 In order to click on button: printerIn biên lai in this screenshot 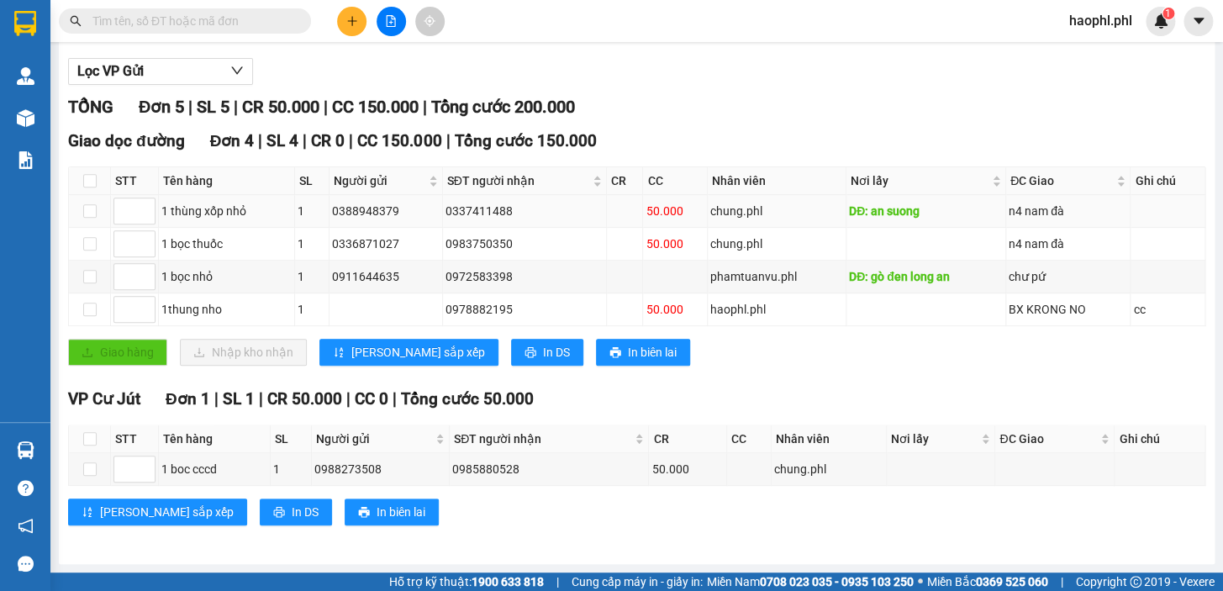, I will do `click(392, 512)`.